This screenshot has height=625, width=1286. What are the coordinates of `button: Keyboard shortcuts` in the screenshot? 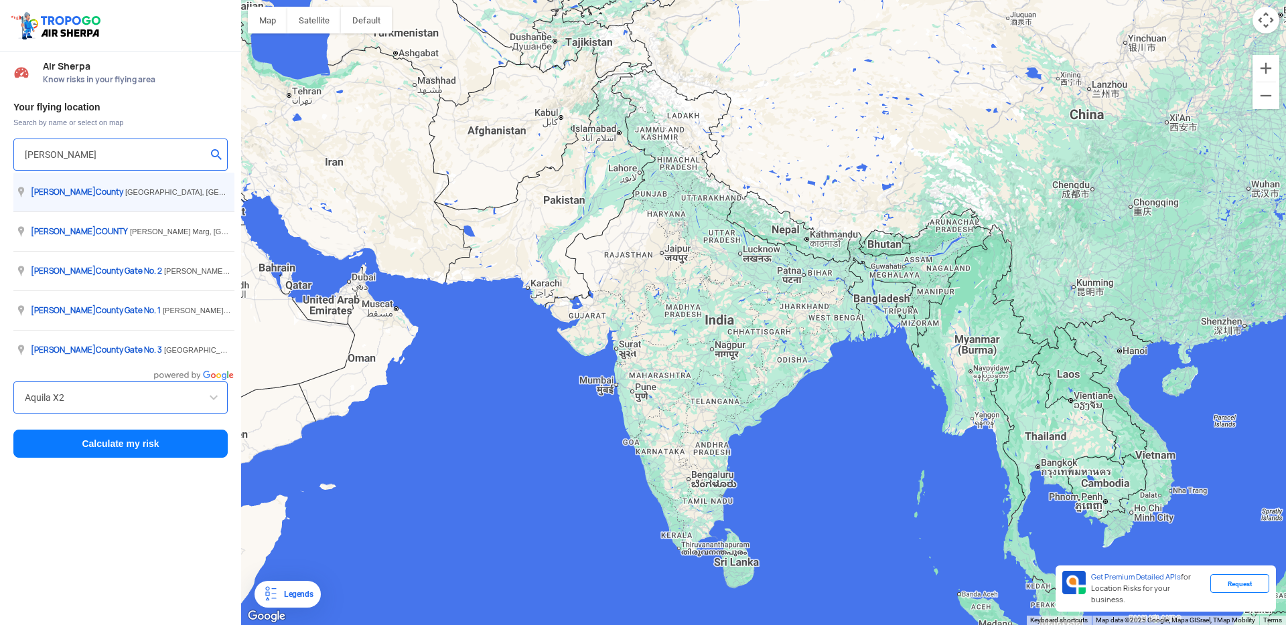 It's located at (1059, 621).